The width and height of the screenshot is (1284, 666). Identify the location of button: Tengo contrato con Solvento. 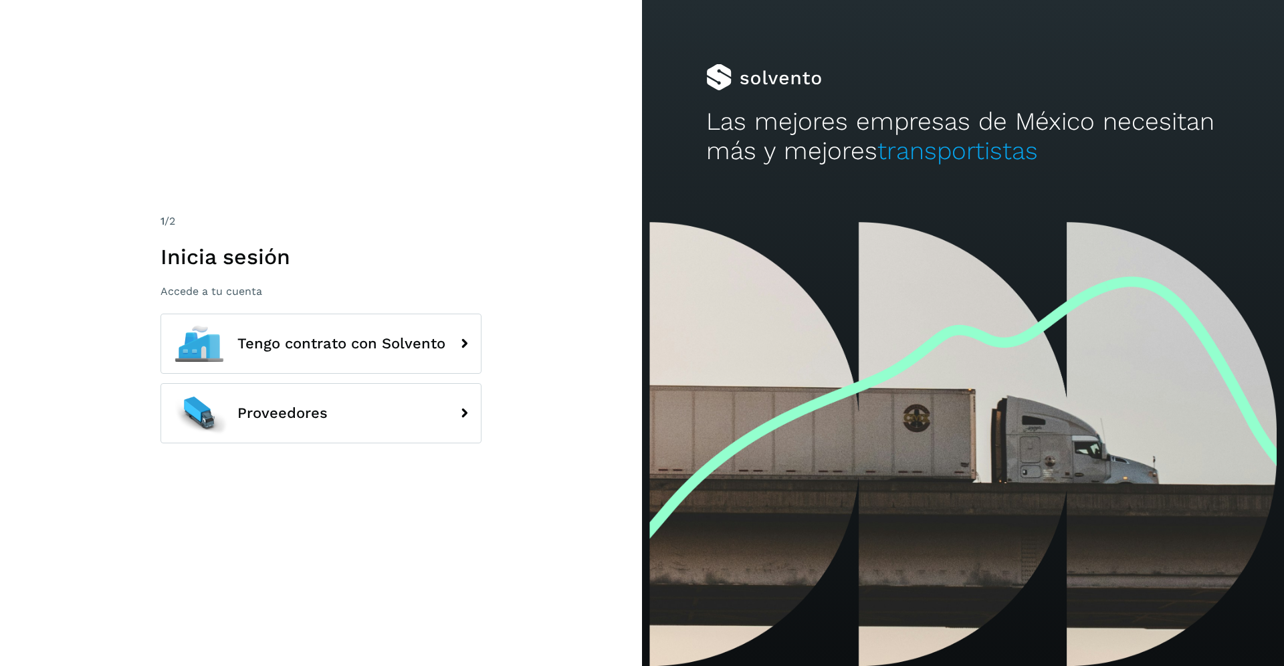
(321, 344).